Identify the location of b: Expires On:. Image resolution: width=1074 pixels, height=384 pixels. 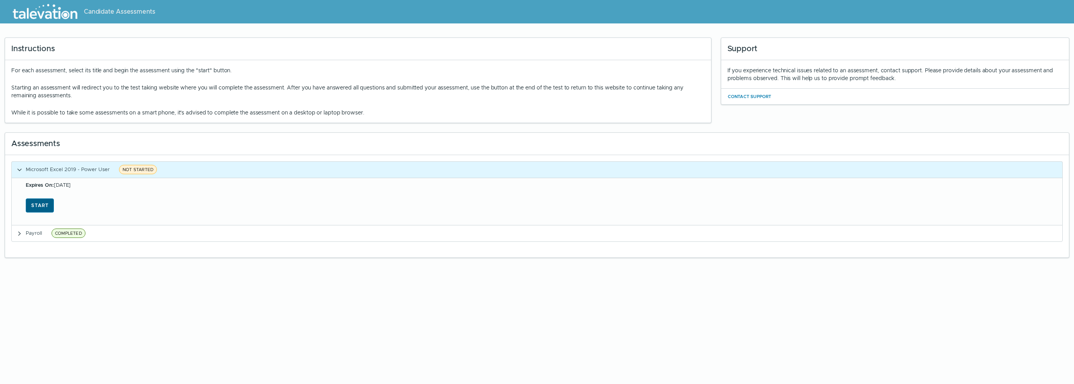
(40, 185).